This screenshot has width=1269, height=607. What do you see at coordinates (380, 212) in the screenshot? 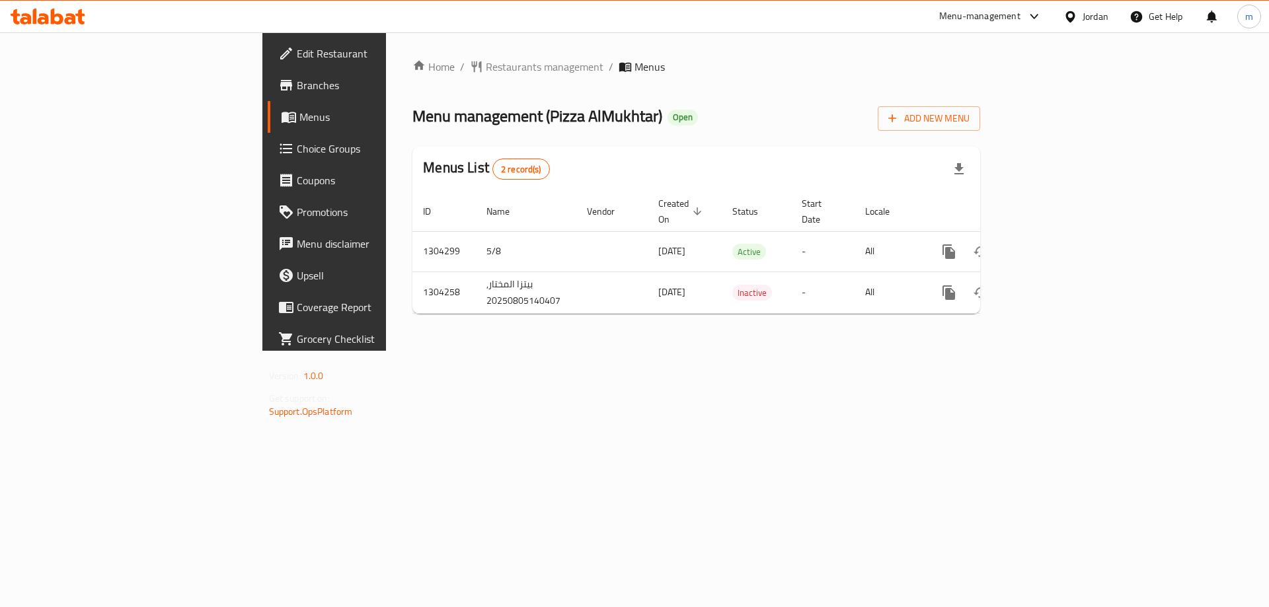
I see `span: Promotions` at bounding box center [380, 212].